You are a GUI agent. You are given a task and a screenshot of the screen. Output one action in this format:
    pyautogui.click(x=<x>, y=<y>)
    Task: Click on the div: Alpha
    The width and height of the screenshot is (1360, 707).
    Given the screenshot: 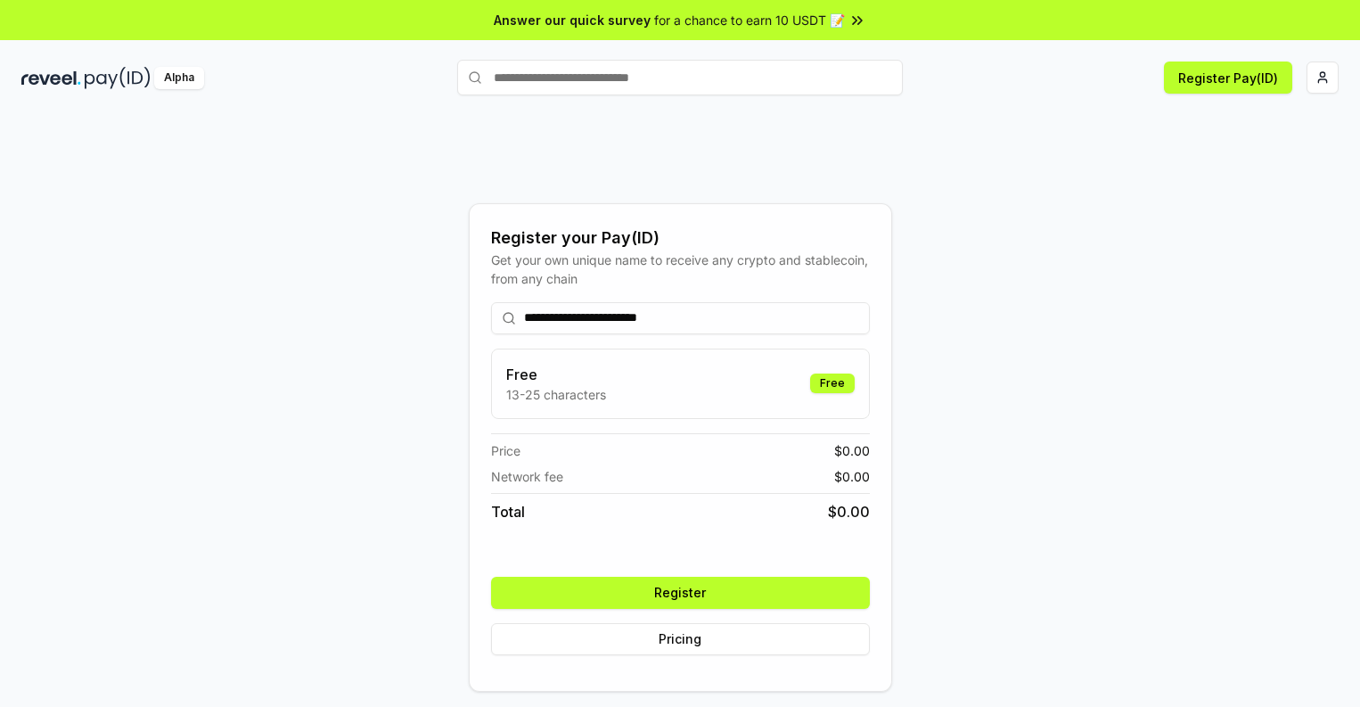 What is the action you would take?
    pyautogui.click(x=179, y=78)
    